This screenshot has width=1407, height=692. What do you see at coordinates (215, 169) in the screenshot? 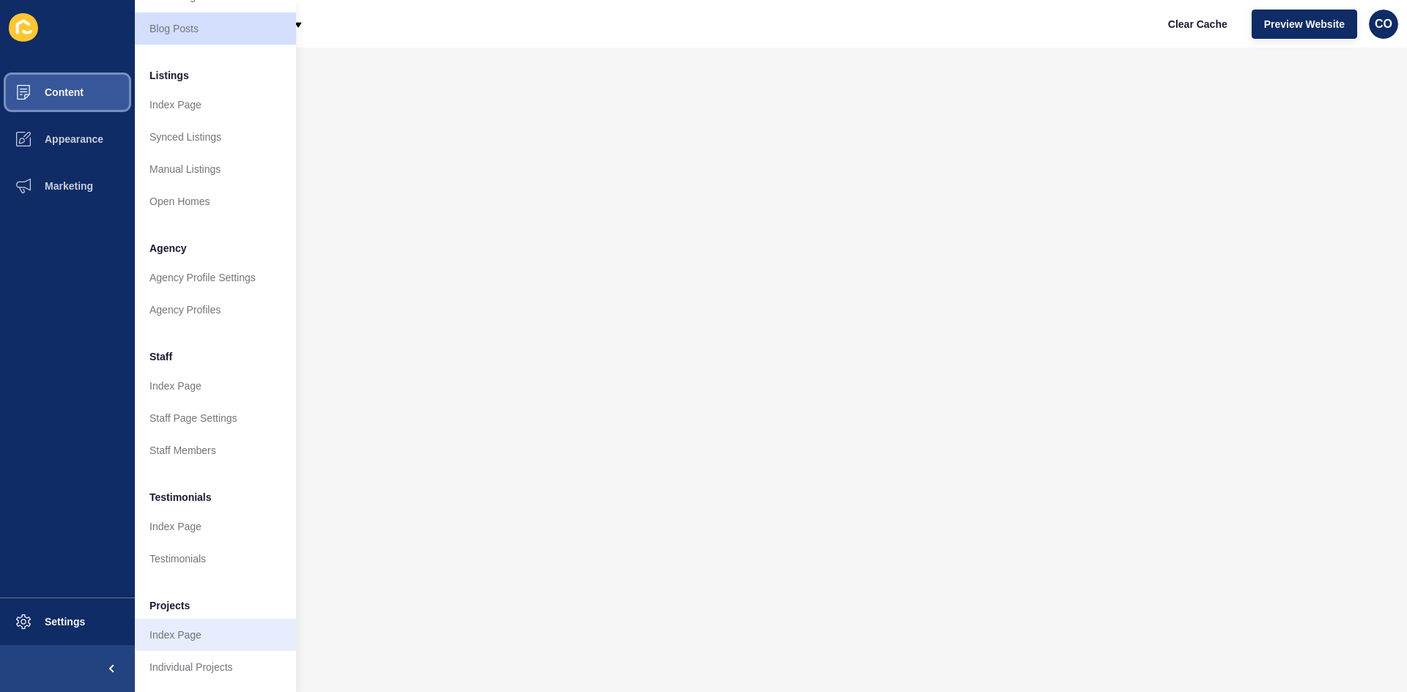
I see `a: Manual Listings` at bounding box center [215, 169].